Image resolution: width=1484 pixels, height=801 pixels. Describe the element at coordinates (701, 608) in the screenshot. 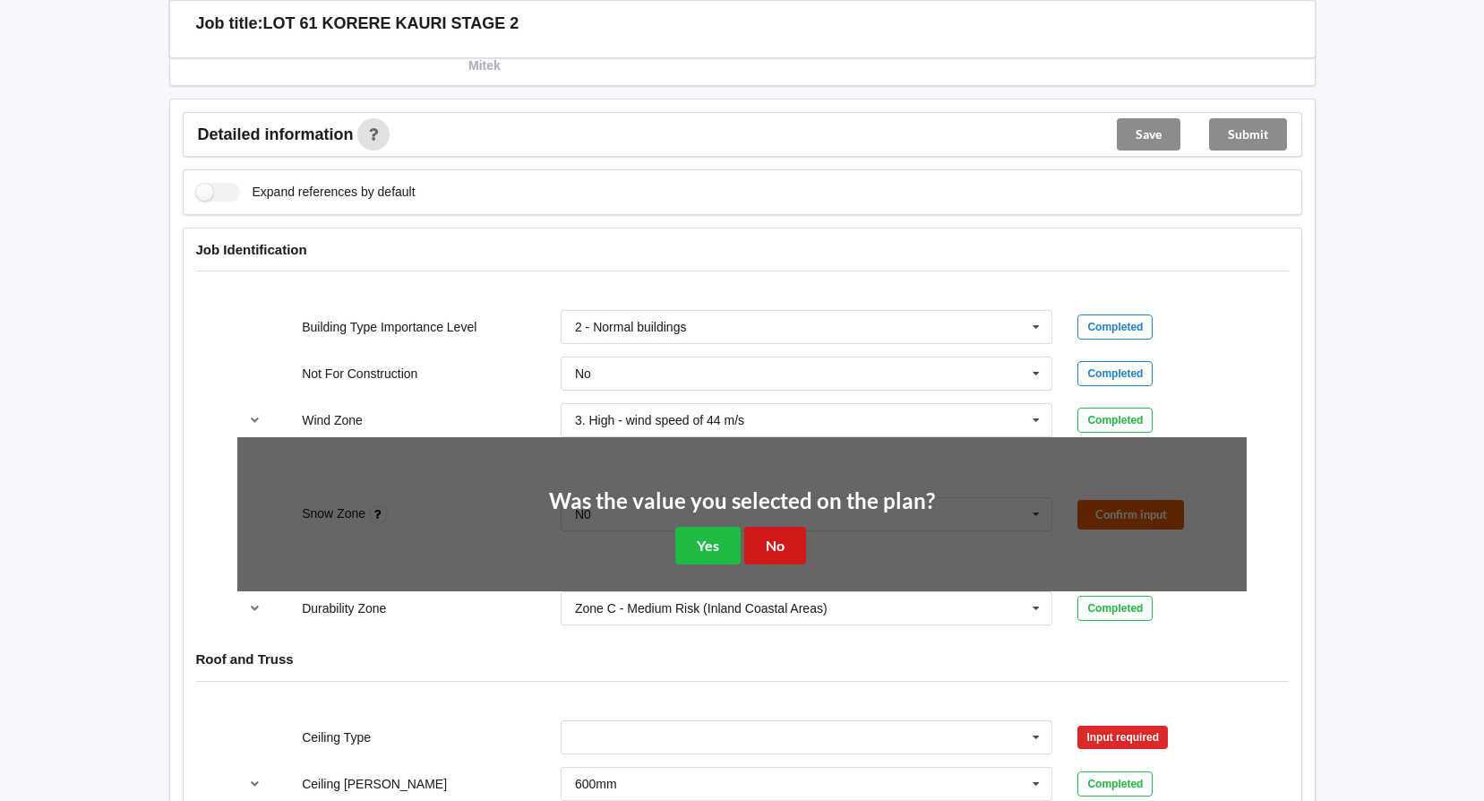

I see `div: Zone C - Medium Risk (Inland Coastal Areas)` at that location.